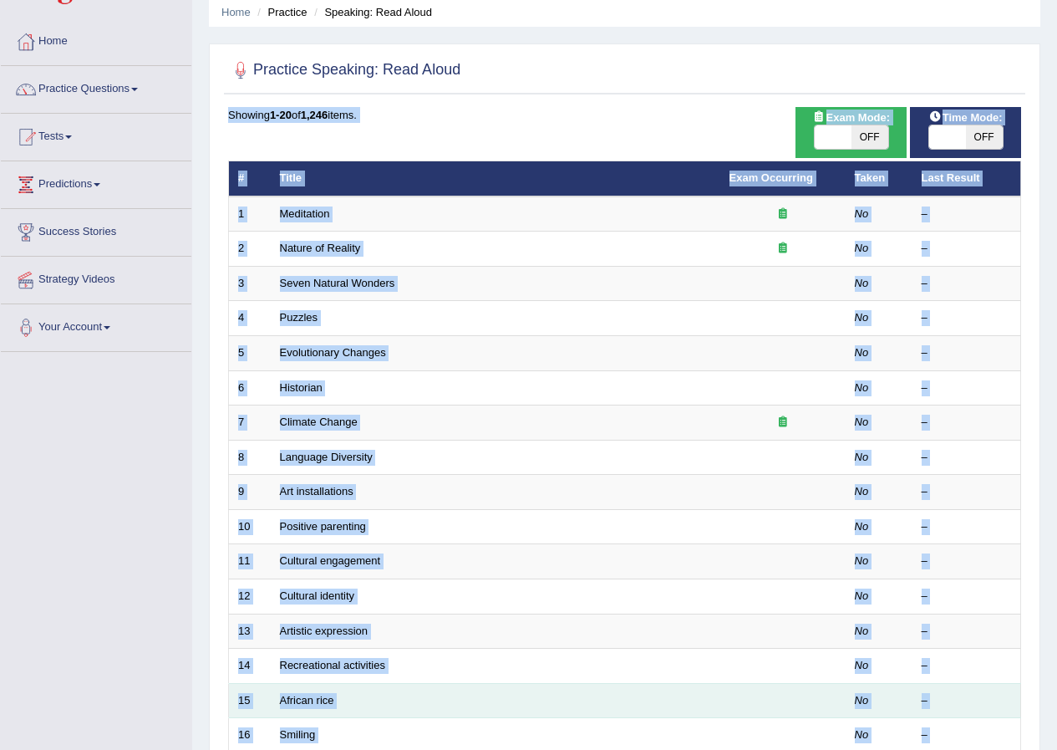 This screenshot has height=750, width=1057. Describe the element at coordinates (250, 214) in the screenshot. I see `td: 1` at that location.